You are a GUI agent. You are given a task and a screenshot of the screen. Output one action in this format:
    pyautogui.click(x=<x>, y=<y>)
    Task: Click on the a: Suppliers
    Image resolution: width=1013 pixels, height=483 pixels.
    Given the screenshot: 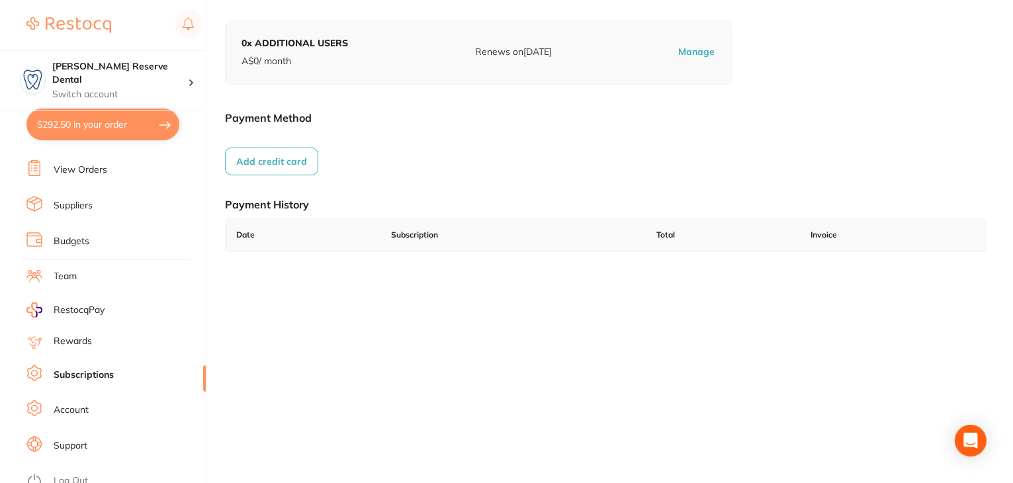 What is the action you would take?
    pyautogui.click(x=73, y=206)
    